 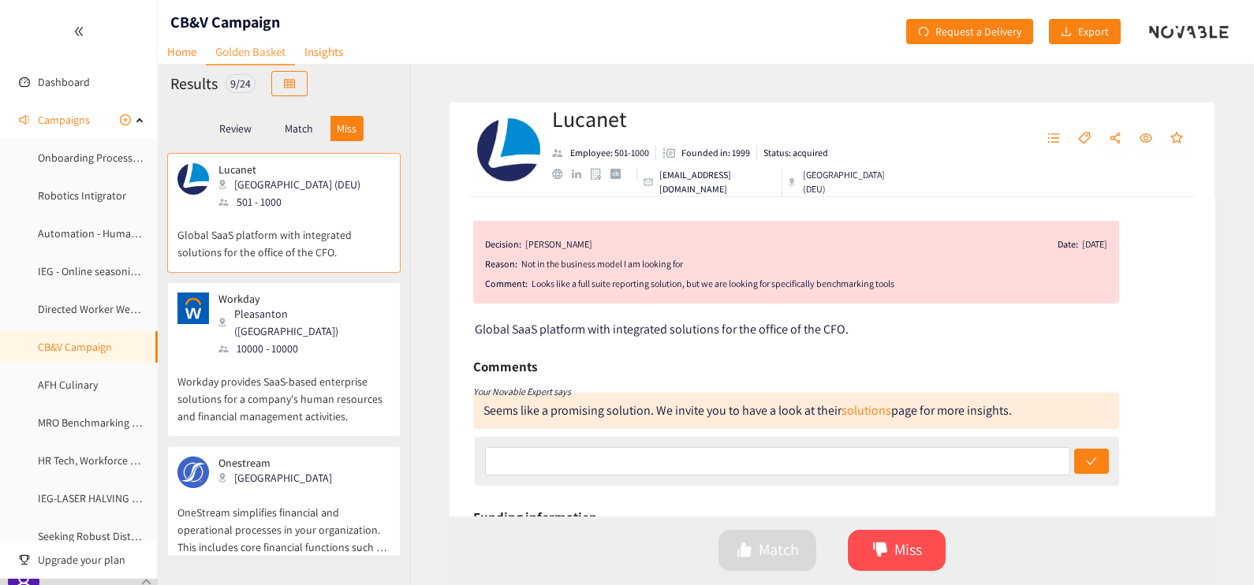 What do you see at coordinates (778, 550) in the screenshot?
I see `span: Match` at bounding box center [778, 550].